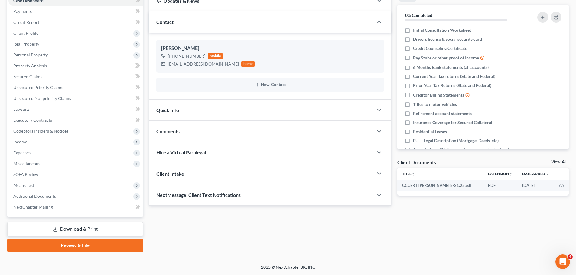 This screenshot has width=576, height=275. What do you see at coordinates (270, 85) in the screenshot?
I see `button: New Contact` at bounding box center [270, 85].